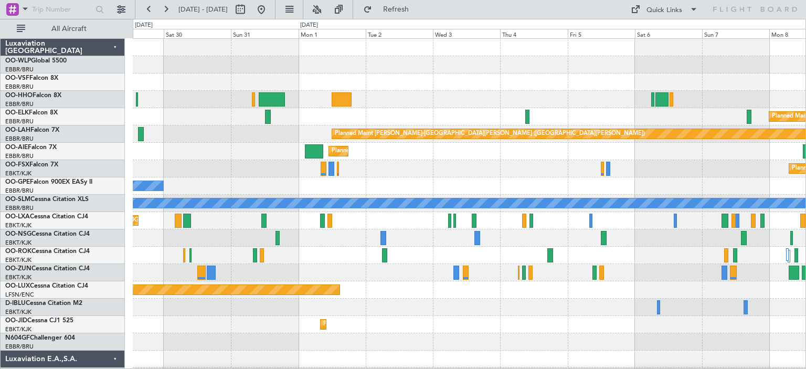  Describe the element at coordinates (15, 303) in the screenshot. I see `span: D-IBLU` at that location.